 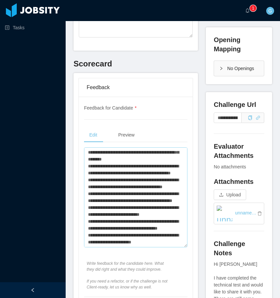 What do you see at coordinates (261, 213) in the screenshot?
I see `i: icon: delete` at bounding box center [261, 213].